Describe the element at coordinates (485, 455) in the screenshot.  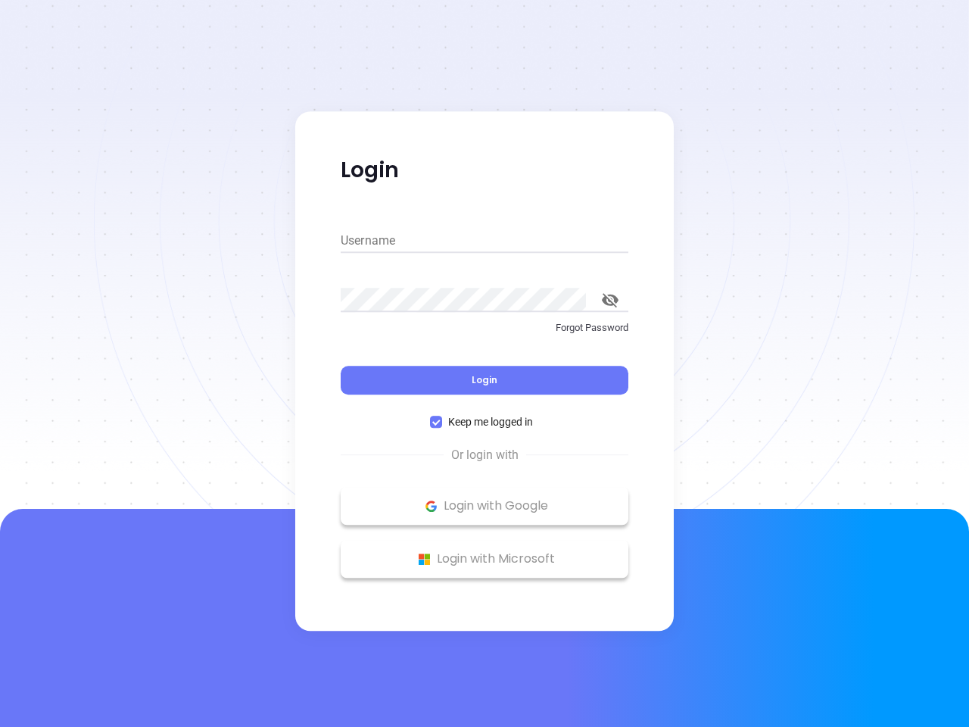
I see `span: Or login with` at that location.